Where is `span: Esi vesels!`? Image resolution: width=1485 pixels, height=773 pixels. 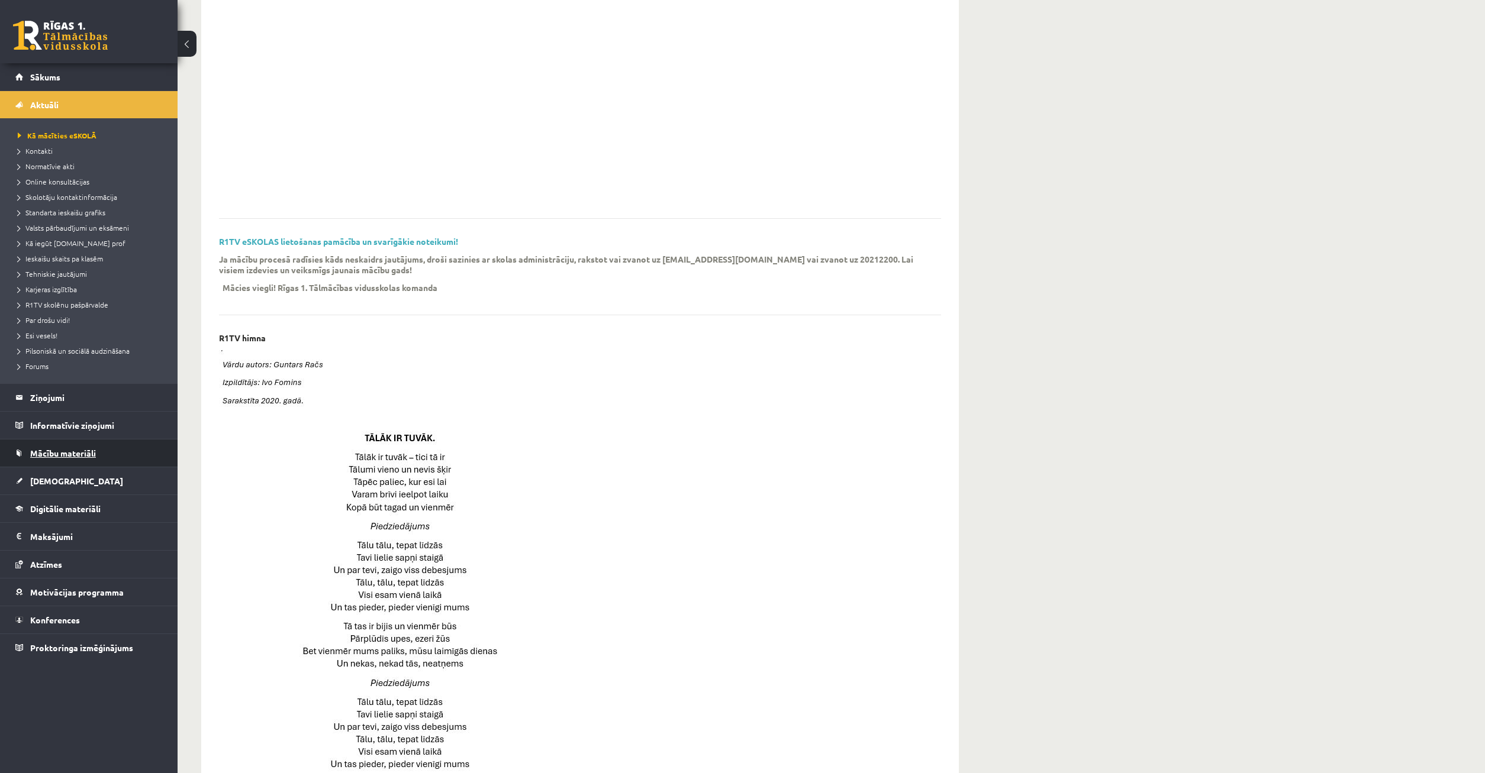 span: Esi vesels! is located at coordinates (37, 336).